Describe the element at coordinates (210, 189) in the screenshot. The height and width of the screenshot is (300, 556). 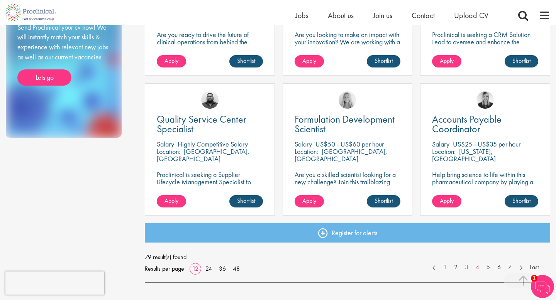
I see `p: Proclinical is seeking a Supplier Lifecycle Management Specialist to support global vendor change...` at that location.